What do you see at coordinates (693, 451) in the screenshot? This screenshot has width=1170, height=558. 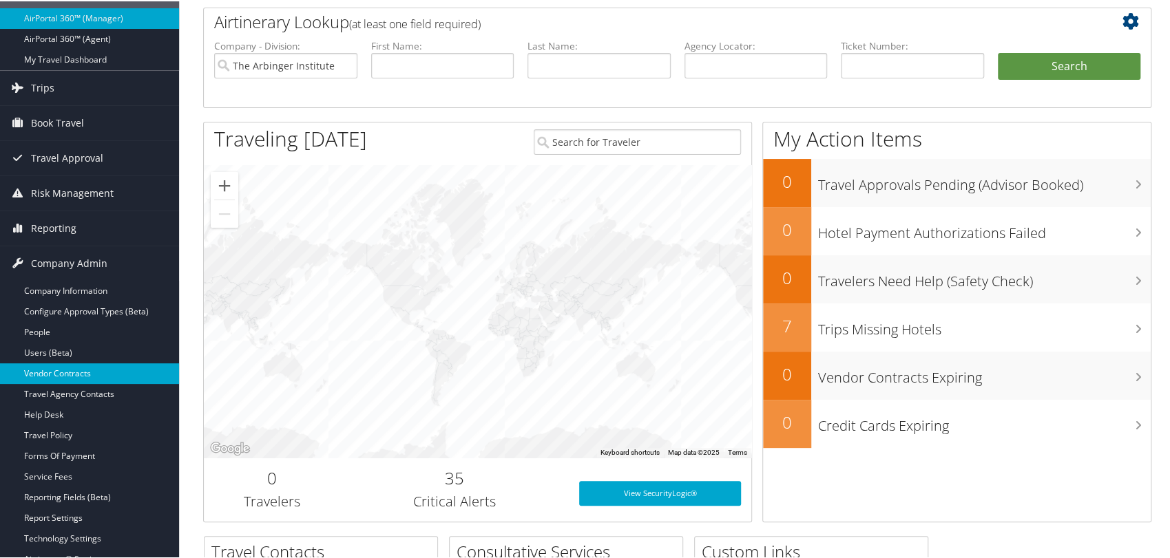 I see `span: Map data ©2025` at bounding box center [693, 451].